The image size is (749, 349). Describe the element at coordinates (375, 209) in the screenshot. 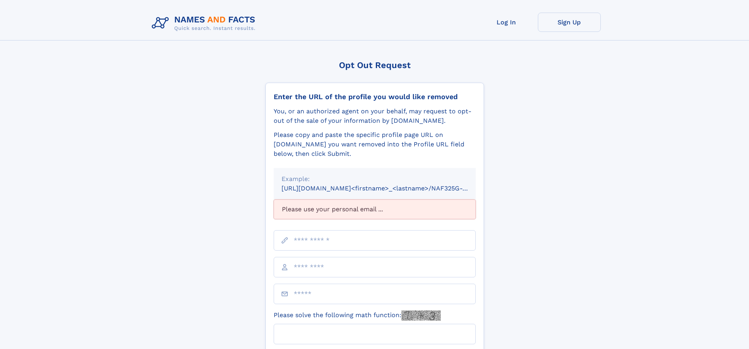

I see `div: Please use your personal email ...` at that location.